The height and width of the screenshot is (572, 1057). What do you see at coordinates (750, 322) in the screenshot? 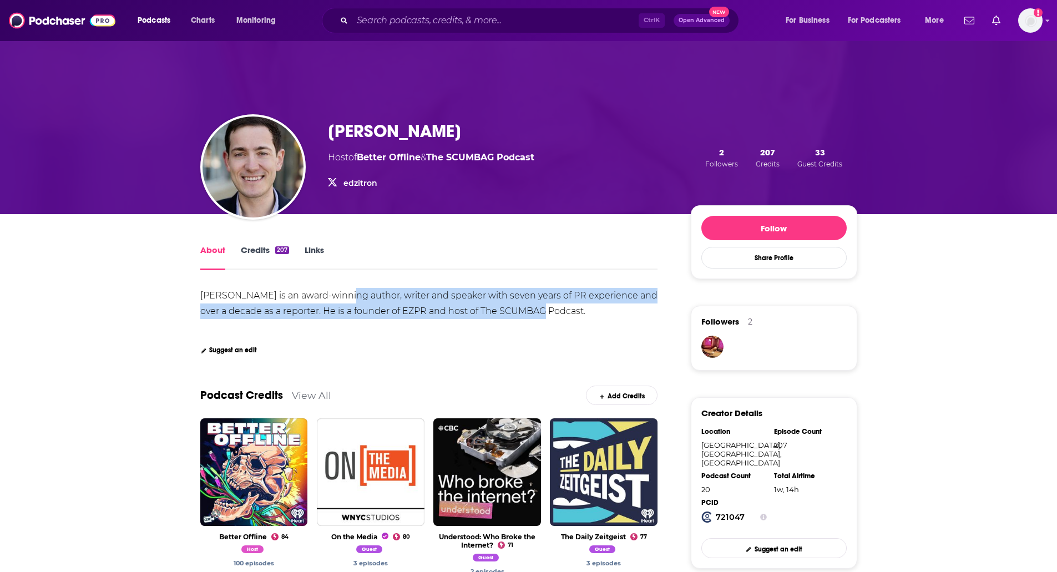
I see `div: 2` at bounding box center [750, 322].